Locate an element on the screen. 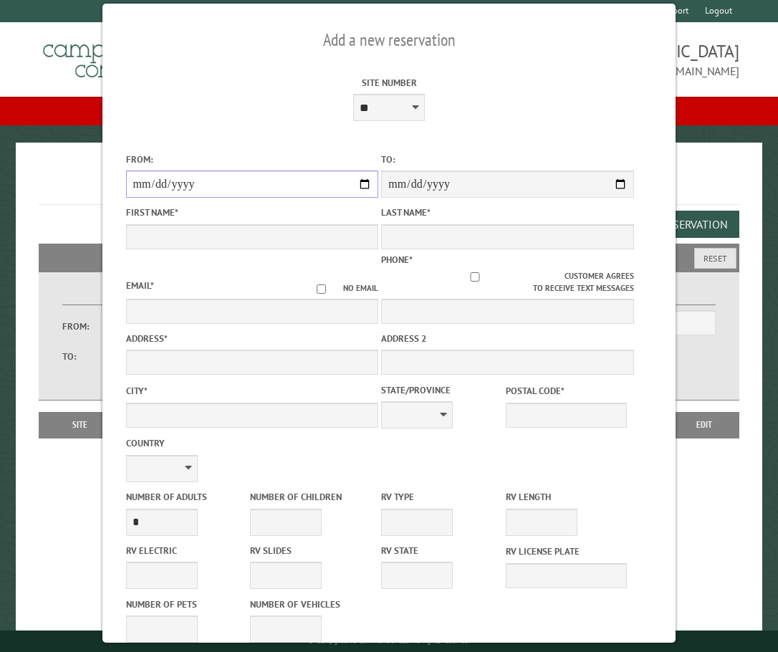 The image size is (778, 652). label: Number of Vehicles is located at coordinates (310, 604).